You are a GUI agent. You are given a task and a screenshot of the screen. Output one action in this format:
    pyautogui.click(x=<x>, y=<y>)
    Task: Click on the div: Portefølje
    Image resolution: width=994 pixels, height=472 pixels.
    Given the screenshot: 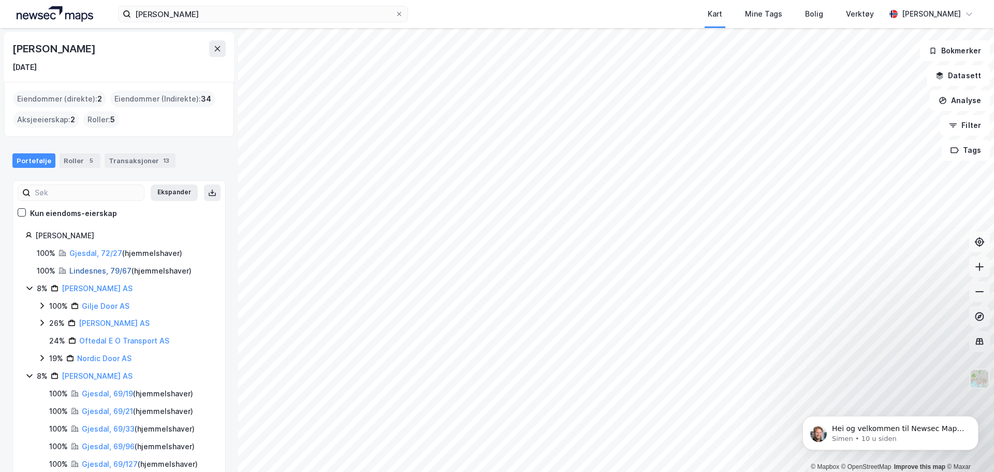 What is the action you would take?
    pyautogui.click(x=34, y=161)
    